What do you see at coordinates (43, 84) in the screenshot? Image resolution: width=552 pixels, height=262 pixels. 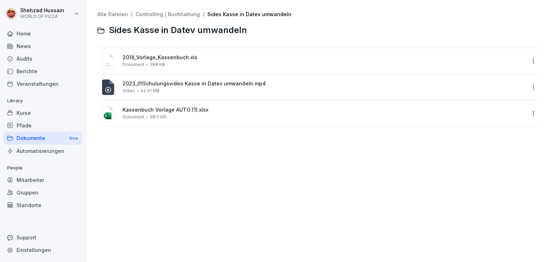 I see `a: Veranstaltungen` at bounding box center [43, 84].